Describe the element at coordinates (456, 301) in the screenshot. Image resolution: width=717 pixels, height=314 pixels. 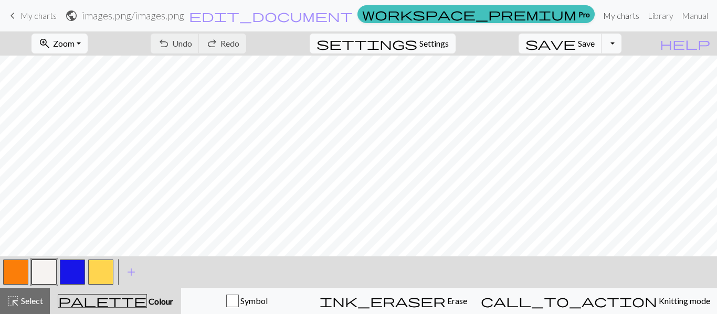
I see `span: Erase` at that location.